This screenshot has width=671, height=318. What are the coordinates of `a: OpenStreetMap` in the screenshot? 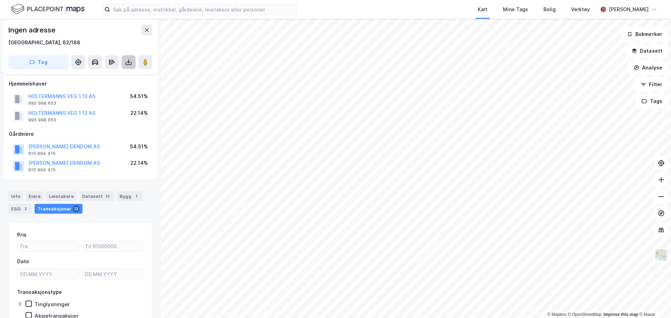 It's located at (584, 315).